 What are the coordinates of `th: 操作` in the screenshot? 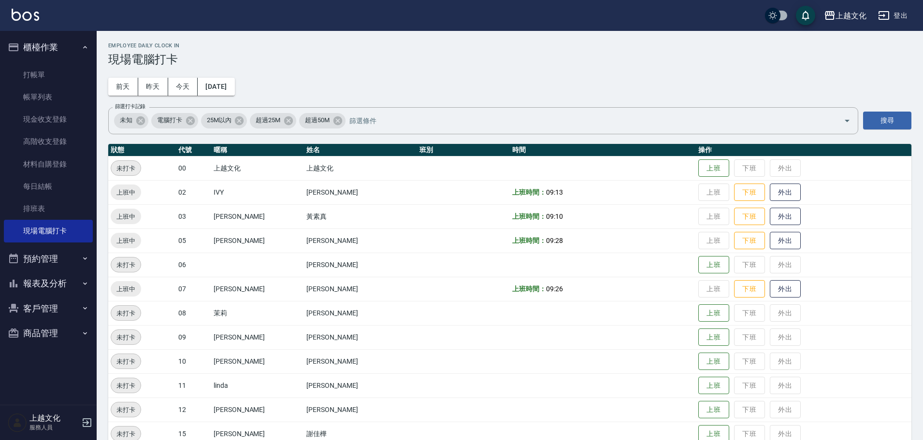 It's located at (804, 150).